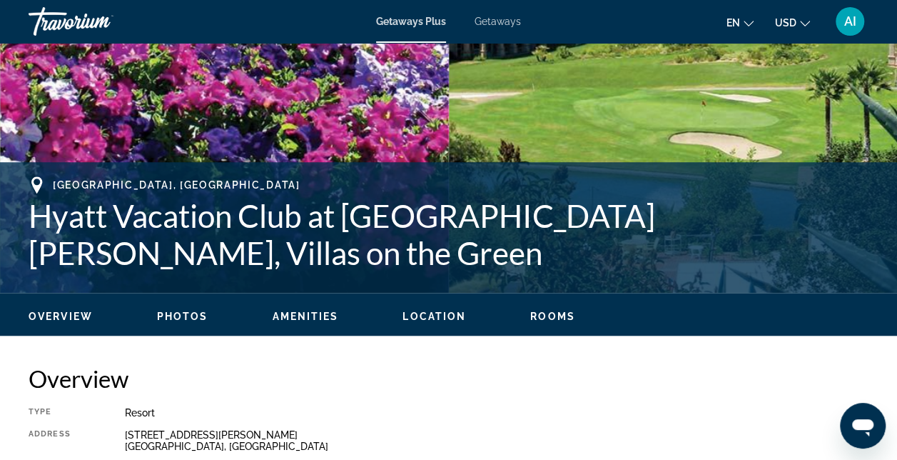 This screenshot has height=460, width=897. What do you see at coordinates (497, 21) in the screenshot?
I see `a: Getaways` at bounding box center [497, 21].